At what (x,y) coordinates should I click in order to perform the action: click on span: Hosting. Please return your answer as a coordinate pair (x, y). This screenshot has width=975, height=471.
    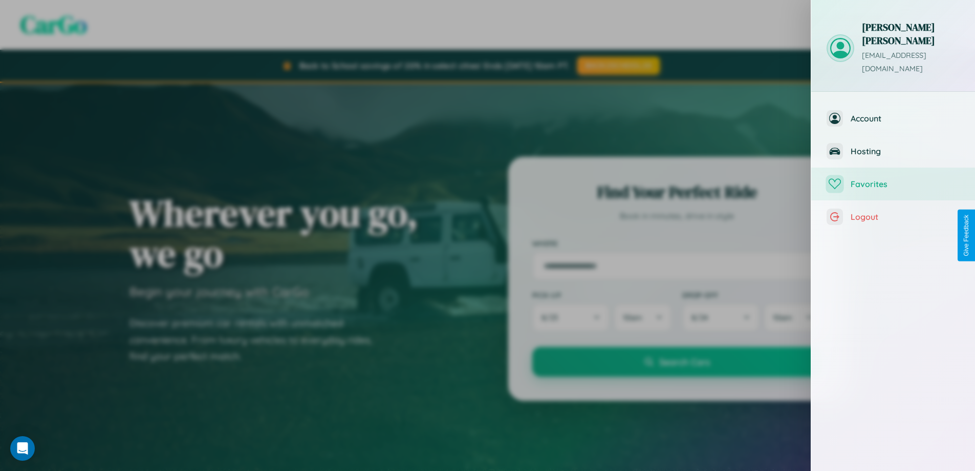
    Looking at the image, I should click on (905, 151).